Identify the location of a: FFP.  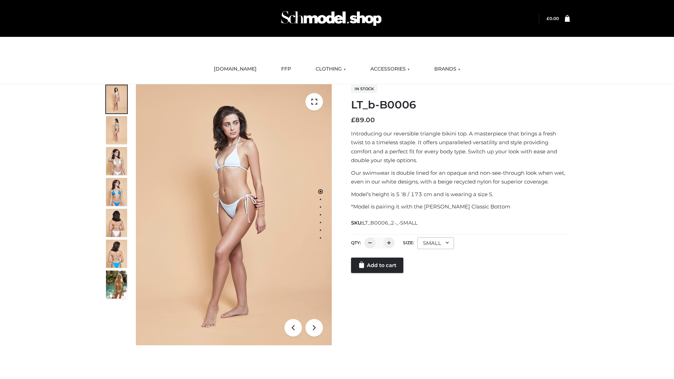
(286, 69).